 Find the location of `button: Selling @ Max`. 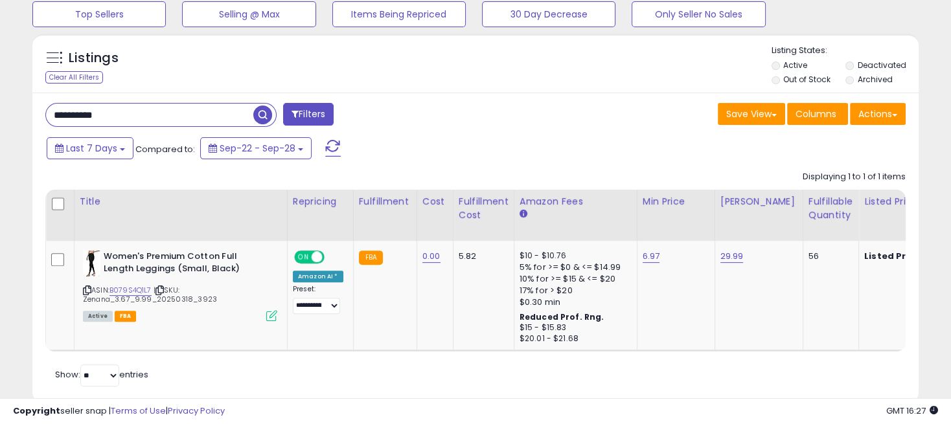

button: Selling @ Max is located at coordinates (249, 14).